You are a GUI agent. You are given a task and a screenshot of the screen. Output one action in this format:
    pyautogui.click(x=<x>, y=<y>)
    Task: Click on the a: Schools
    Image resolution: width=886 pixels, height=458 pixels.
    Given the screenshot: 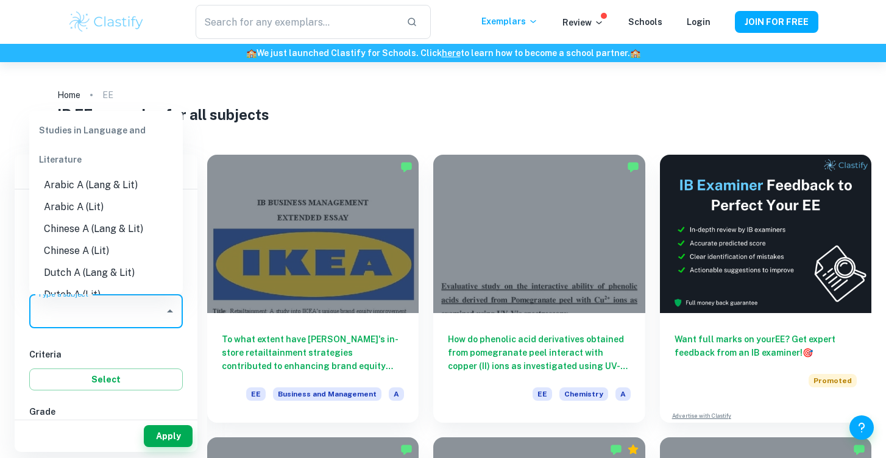 What is the action you would take?
    pyautogui.click(x=645, y=22)
    